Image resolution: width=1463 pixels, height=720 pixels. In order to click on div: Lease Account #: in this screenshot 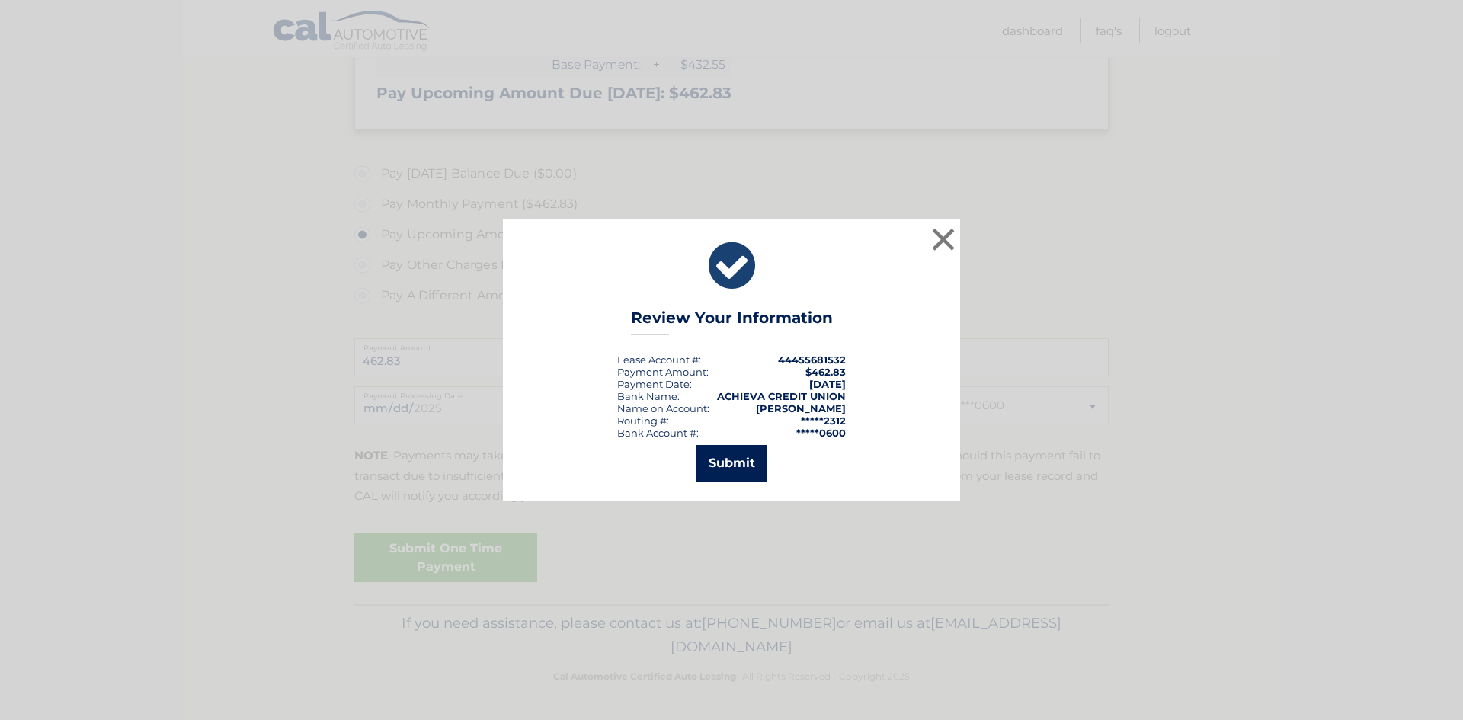, I will do `click(659, 360)`.